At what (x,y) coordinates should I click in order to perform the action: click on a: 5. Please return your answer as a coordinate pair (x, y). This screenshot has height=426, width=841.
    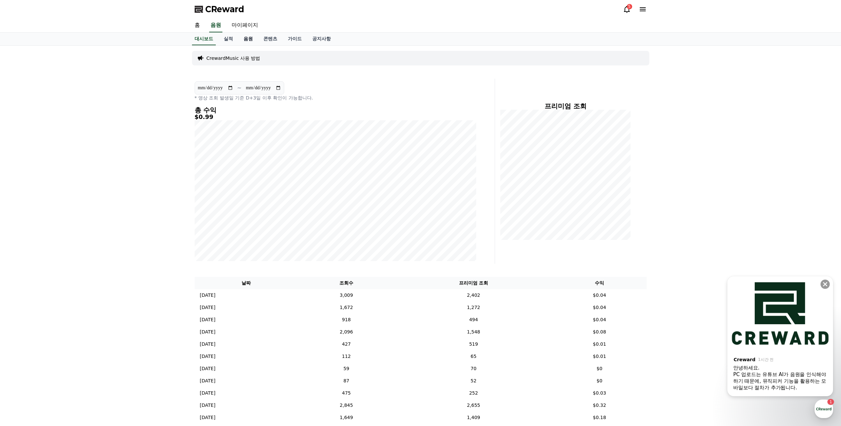
    Looking at the image, I should click on (627, 9).